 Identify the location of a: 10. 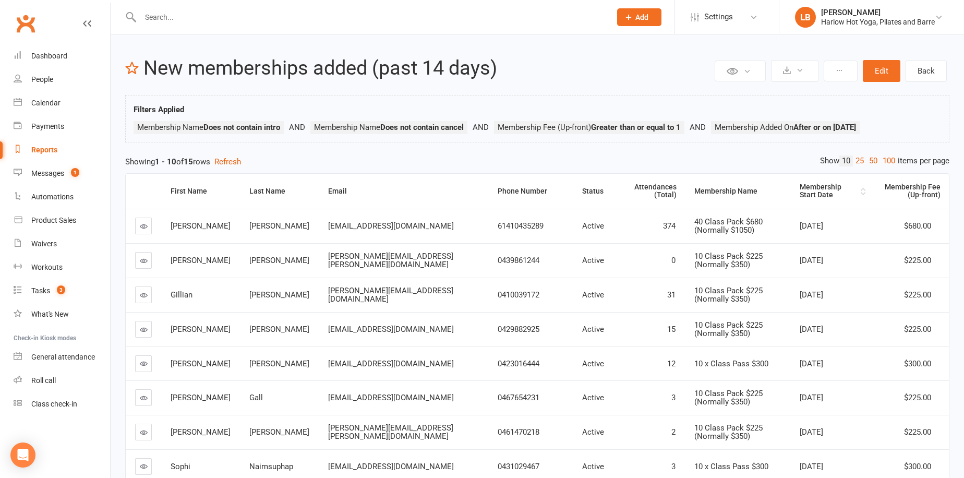
(846, 161).